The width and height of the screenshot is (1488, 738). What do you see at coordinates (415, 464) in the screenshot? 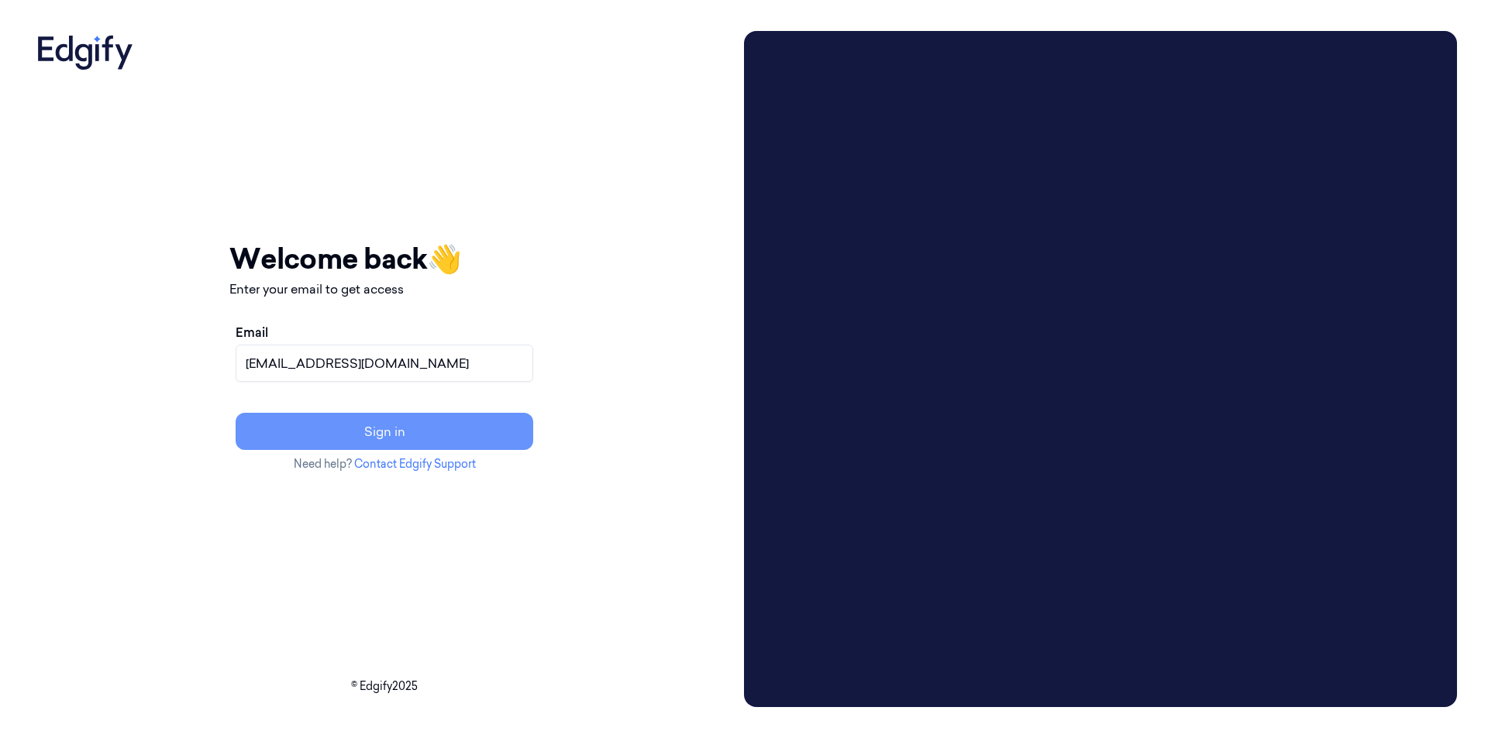
I see `a: Contact Edgify Support` at bounding box center [415, 464].